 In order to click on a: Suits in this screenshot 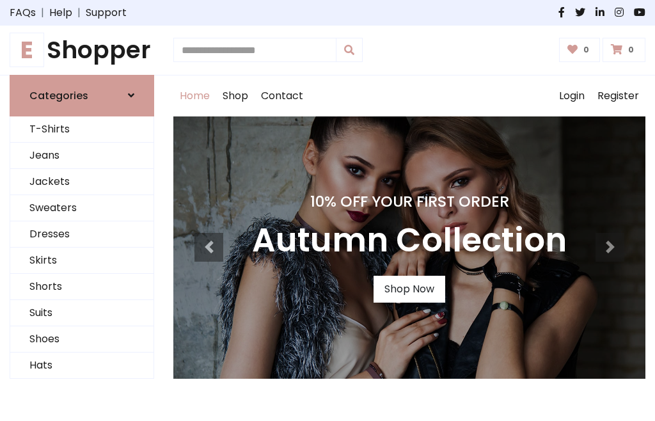, I will do `click(82, 313)`.